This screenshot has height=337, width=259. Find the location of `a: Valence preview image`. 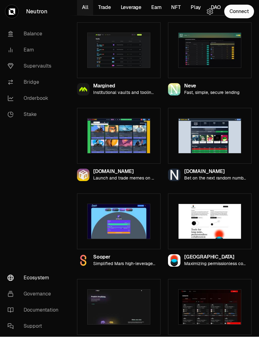

a: Valence preview image is located at coordinates (209, 222).